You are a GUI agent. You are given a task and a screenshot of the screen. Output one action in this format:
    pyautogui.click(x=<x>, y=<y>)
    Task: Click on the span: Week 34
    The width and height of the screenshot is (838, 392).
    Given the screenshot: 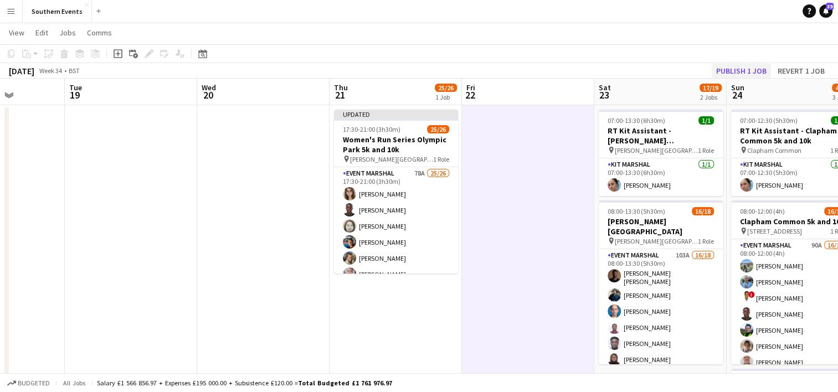 What is the action you would take?
    pyautogui.click(x=50, y=70)
    